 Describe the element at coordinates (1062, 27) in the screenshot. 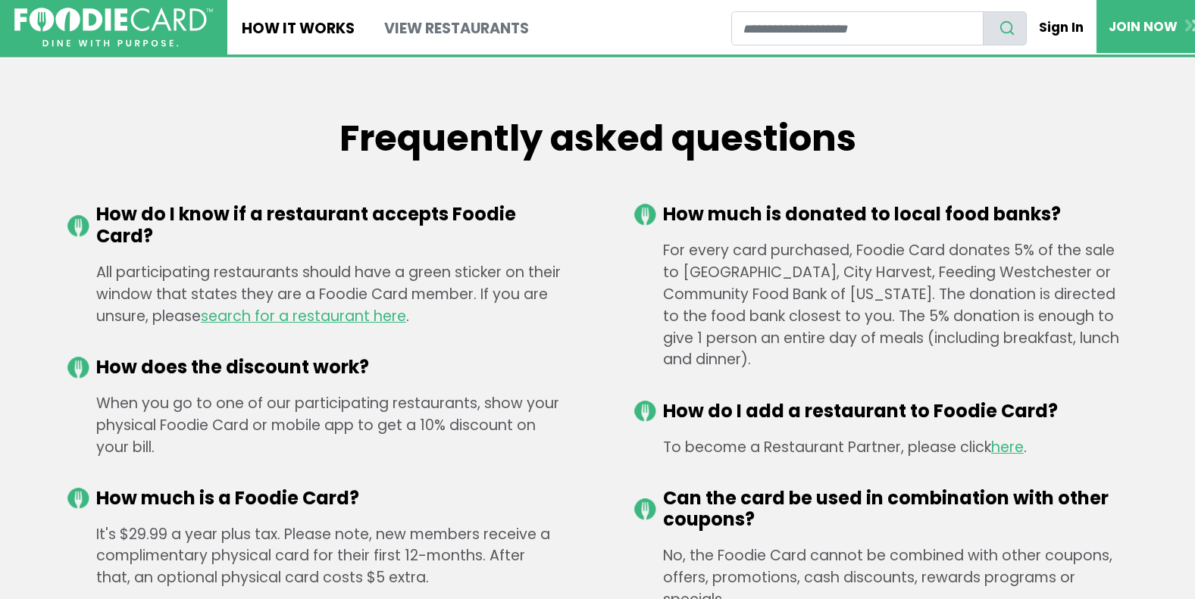

I see `a: Sign In` at that location.